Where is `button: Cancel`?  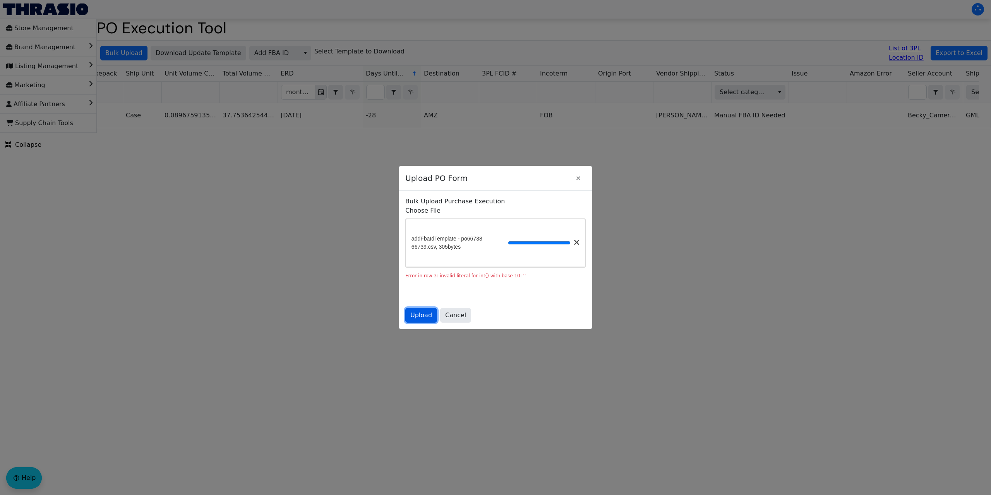 button: Cancel is located at coordinates (456, 315).